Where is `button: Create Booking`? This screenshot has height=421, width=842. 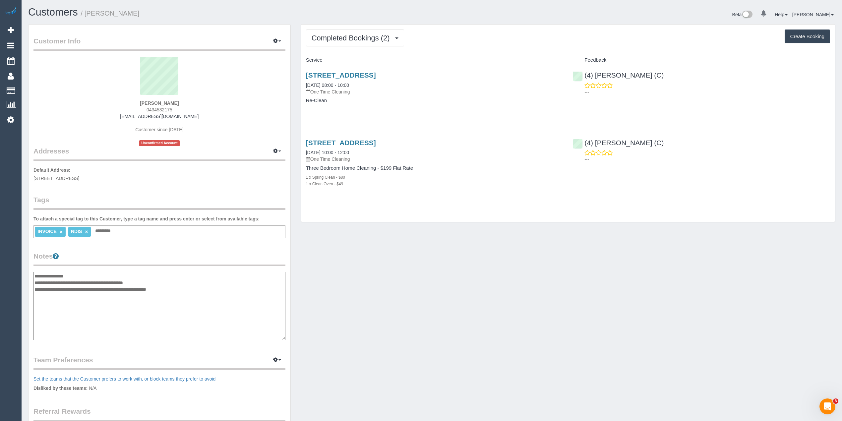 button: Create Booking is located at coordinates (808, 36).